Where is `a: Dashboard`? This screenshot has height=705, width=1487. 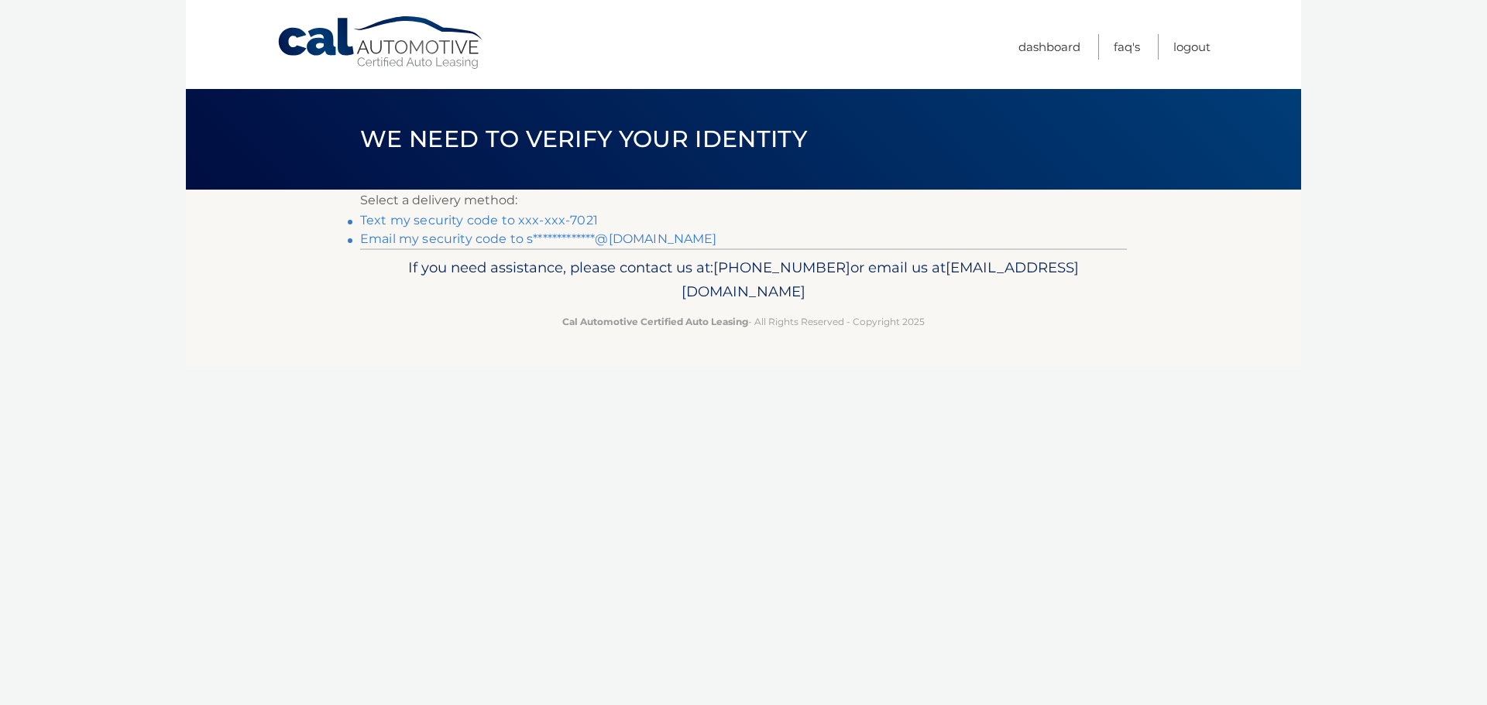 a: Dashboard is located at coordinates (1049, 46).